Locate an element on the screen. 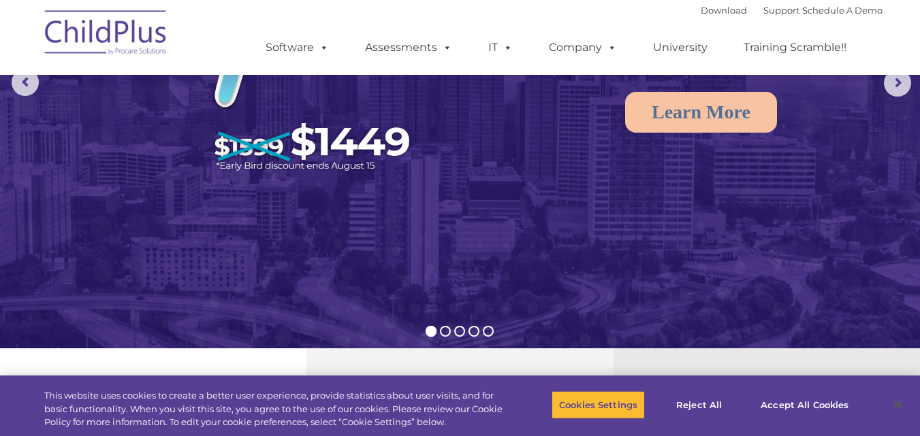 The image size is (920, 436). button: Accept All Cookies is located at coordinates (804, 405).